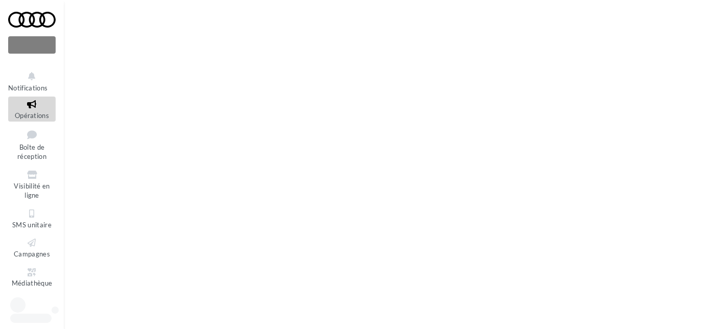 Image resolution: width=709 pixels, height=329 pixels. I want to click on span: Notifications, so click(28, 88).